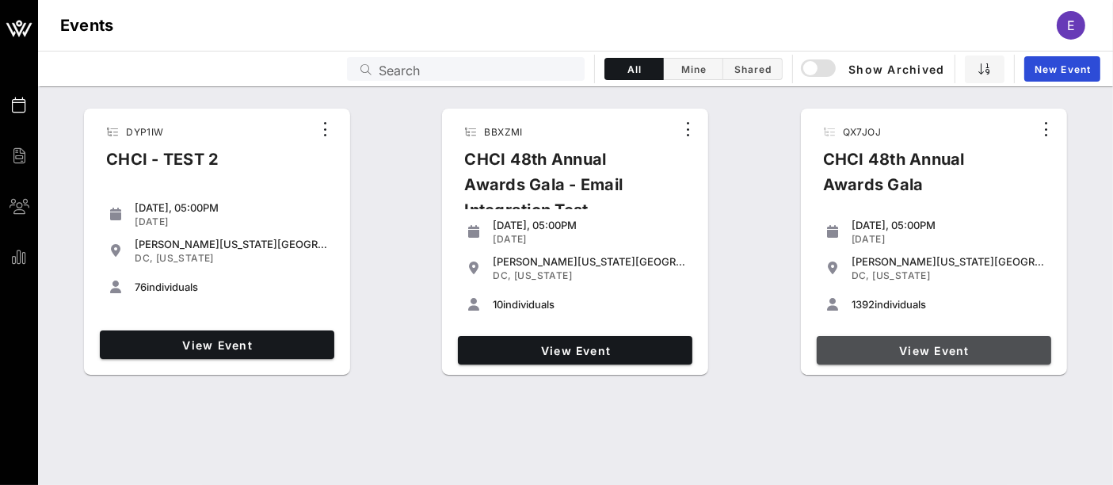 The height and width of the screenshot is (485, 1113). I want to click on span: 10, so click(497, 304).